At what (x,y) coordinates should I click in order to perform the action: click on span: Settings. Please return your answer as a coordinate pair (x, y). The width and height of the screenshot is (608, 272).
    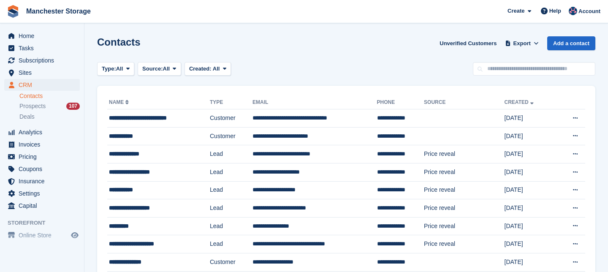
    Looking at the image, I should click on (44, 194).